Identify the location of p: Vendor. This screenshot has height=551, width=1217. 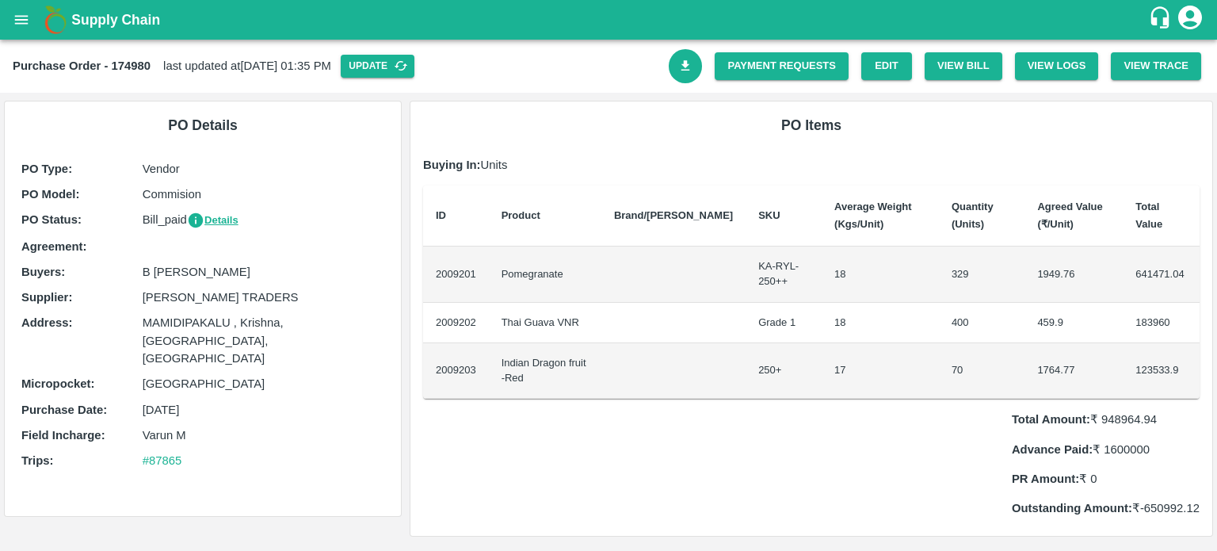
(263, 169).